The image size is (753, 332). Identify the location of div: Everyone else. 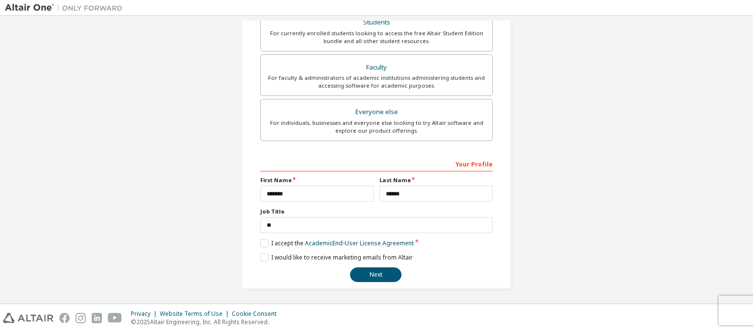
(376, 112).